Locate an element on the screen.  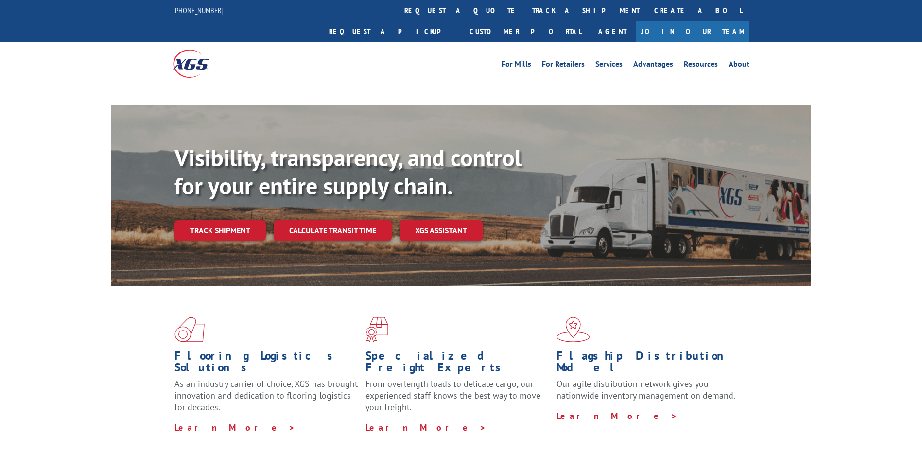
span: As an industry carrier of choice, XGS has brought innovation and dedication to flooring logistics... is located at coordinates (266, 395).